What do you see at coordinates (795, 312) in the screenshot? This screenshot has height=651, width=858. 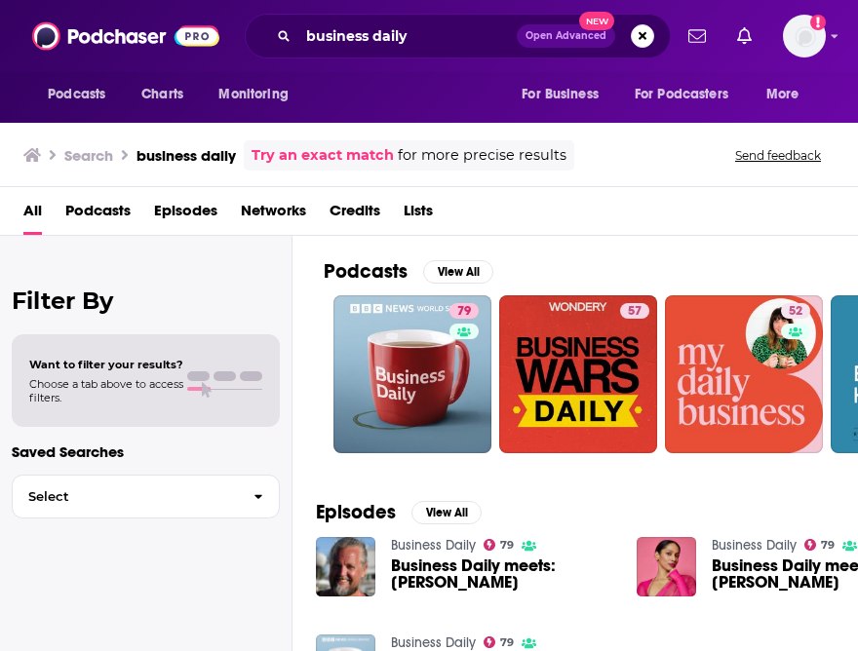 I see `span: 52` at bounding box center [795, 312].